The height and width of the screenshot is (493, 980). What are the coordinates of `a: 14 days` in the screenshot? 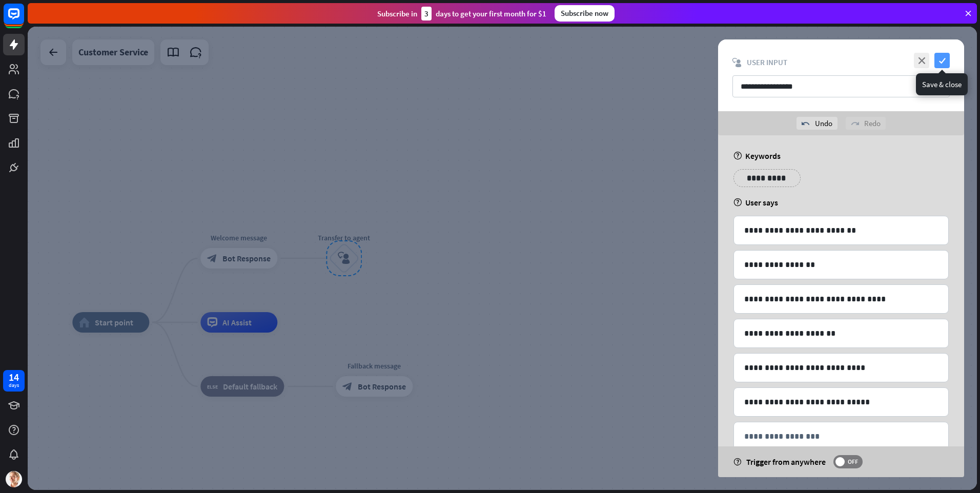 It's located at (14, 381).